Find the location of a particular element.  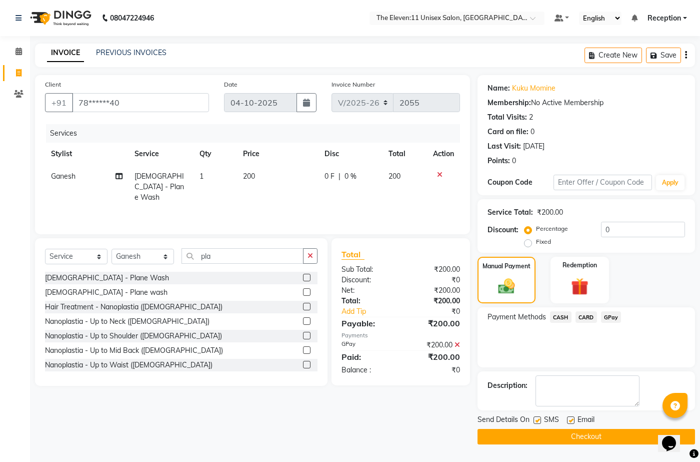

label: Manual Payment is located at coordinates (507, 266).